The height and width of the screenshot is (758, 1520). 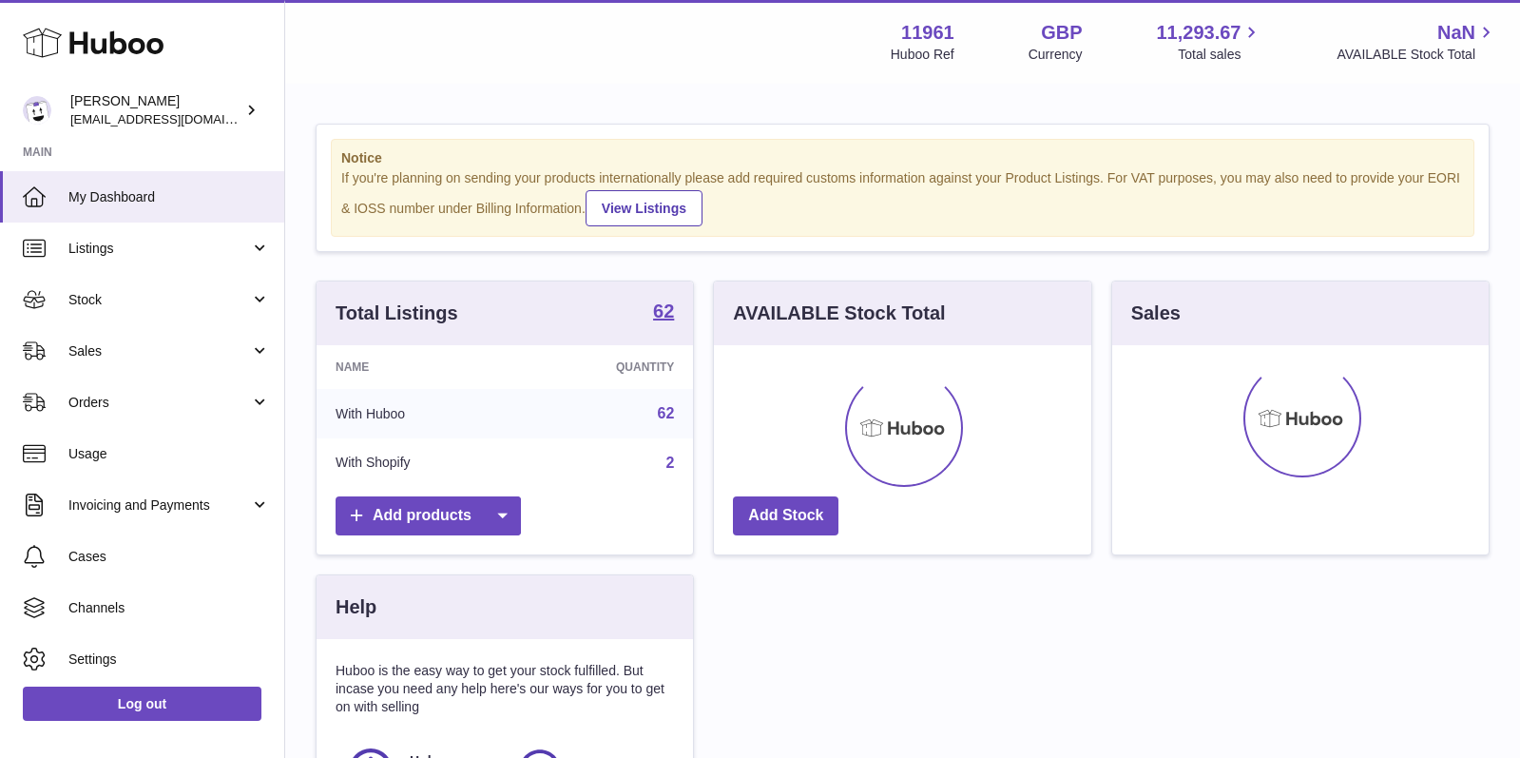 What do you see at coordinates (142, 704) in the screenshot?
I see `a: Log out` at bounding box center [142, 704].